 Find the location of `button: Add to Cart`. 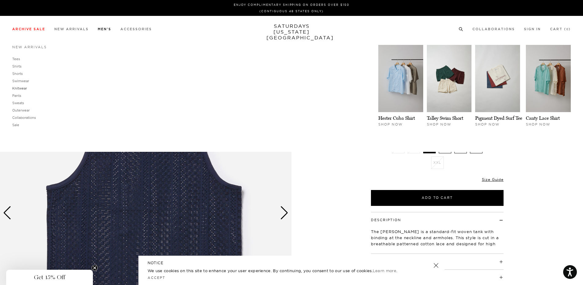

button: Add to Cart is located at coordinates (437, 198).